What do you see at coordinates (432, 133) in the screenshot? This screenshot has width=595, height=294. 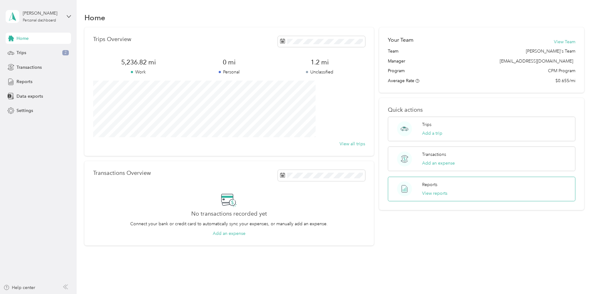 I see `button: Add a trip` at bounding box center [432, 133].